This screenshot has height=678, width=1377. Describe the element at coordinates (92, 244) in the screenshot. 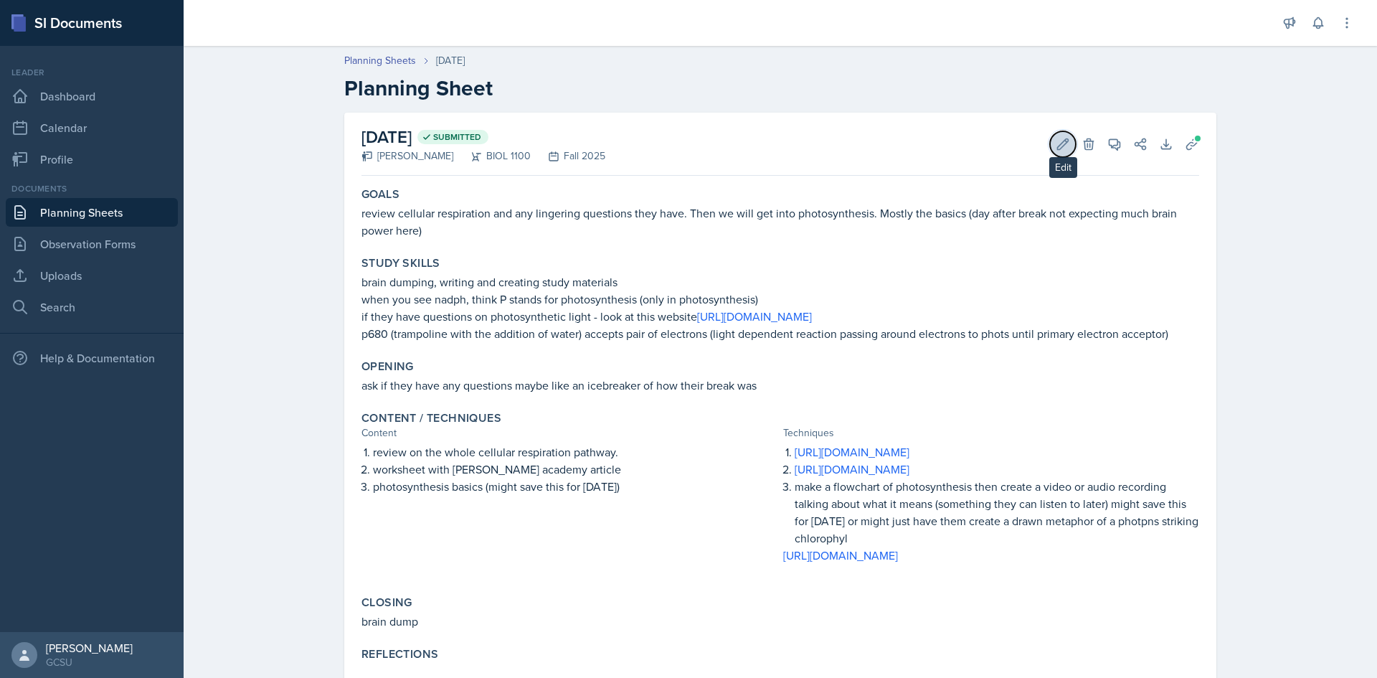

I see `a: Observation Forms` at that location.